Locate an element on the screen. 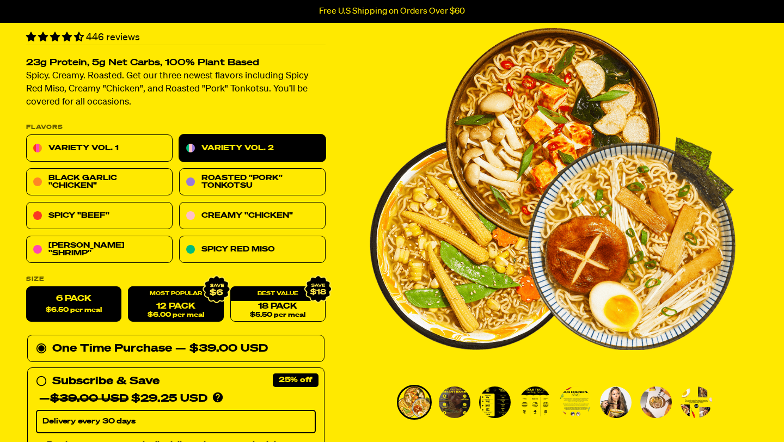 The height and width of the screenshot is (442, 784). li: Go to slide 5 is located at coordinates (576, 402).